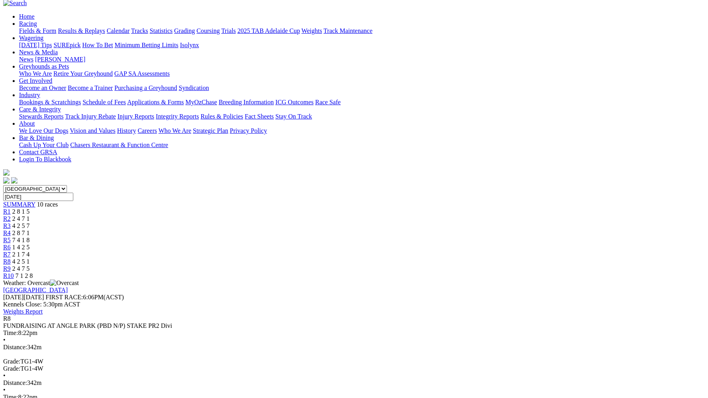  What do you see at coordinates (201, 102) in the screenshot?
I see `a: MyOzChase` at bounding box center [201, 102].